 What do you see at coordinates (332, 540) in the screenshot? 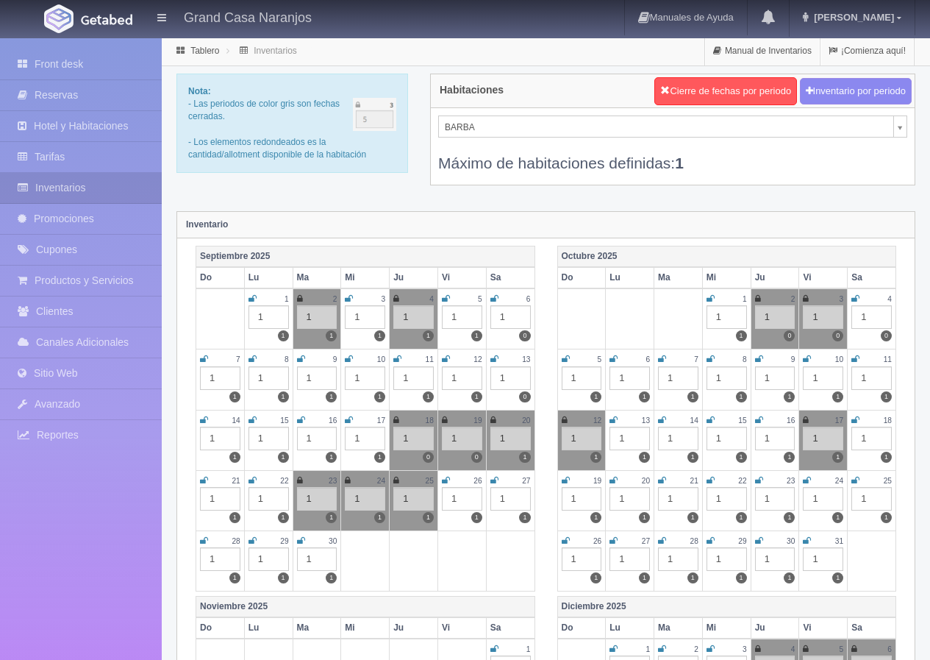
I see `small: 30` at bounding box center [332, 540].